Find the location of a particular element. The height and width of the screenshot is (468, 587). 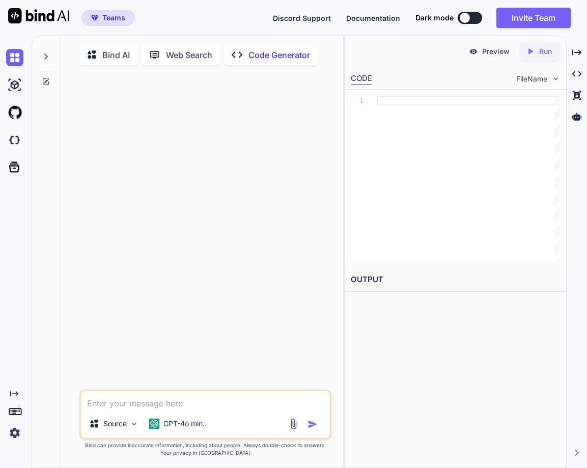

button: Discord Support is located at coordinates (302, 18).